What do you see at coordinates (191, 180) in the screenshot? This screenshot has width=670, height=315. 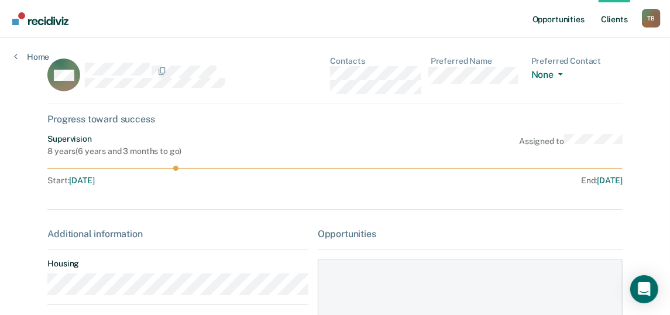 I see `div: Start :` at bounding box center [191, 180].